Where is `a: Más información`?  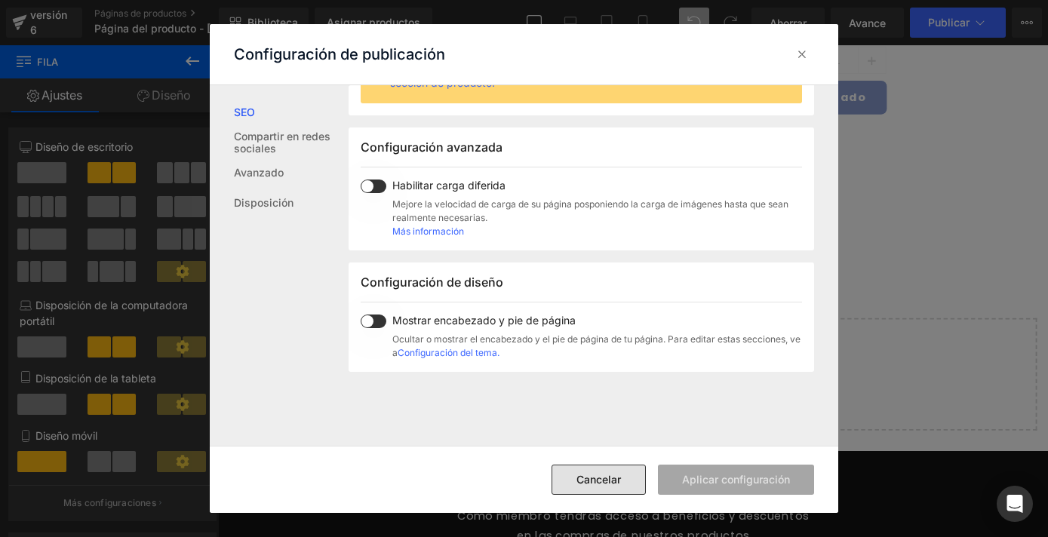
a: Más información is located at coordinates (428, 232).